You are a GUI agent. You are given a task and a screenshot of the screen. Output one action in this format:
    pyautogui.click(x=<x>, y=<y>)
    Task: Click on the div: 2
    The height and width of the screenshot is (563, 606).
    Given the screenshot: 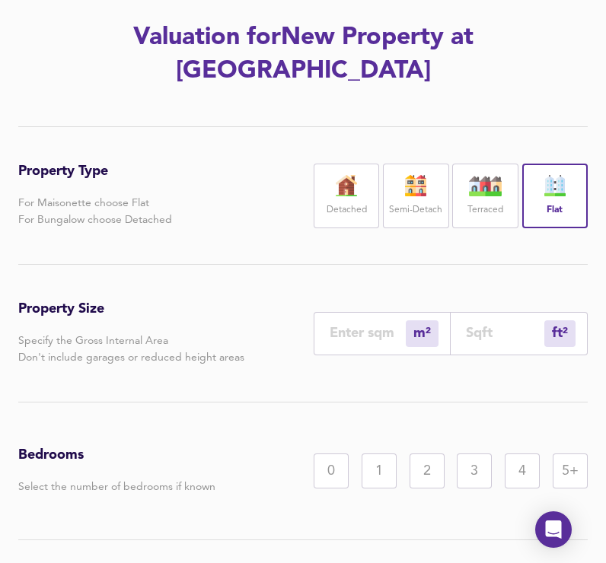 What is the action you would take?
    pyautogui.click(x=427, y=471)
    